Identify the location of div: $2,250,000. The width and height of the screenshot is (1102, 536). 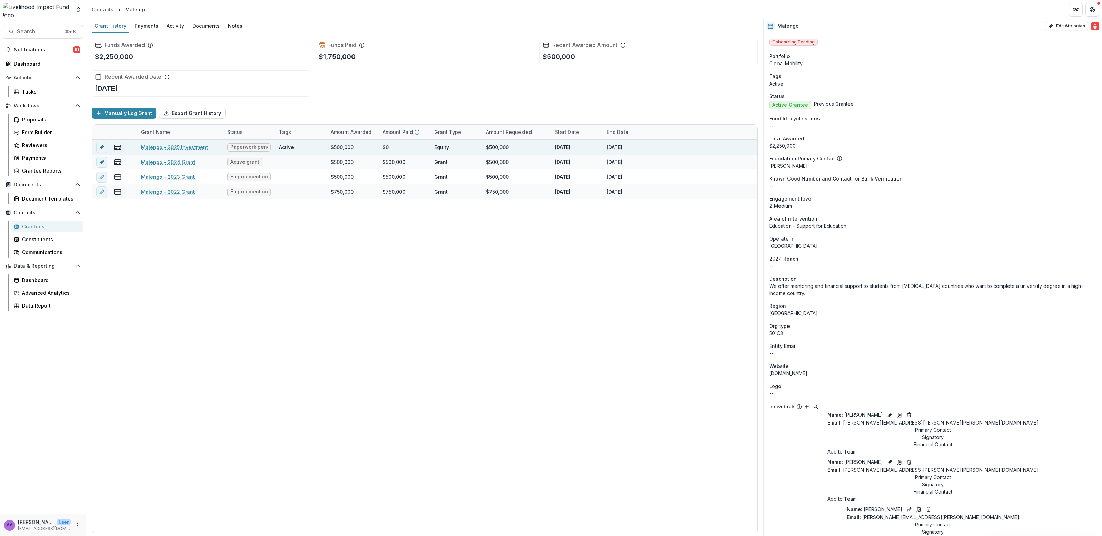
(933, 146).